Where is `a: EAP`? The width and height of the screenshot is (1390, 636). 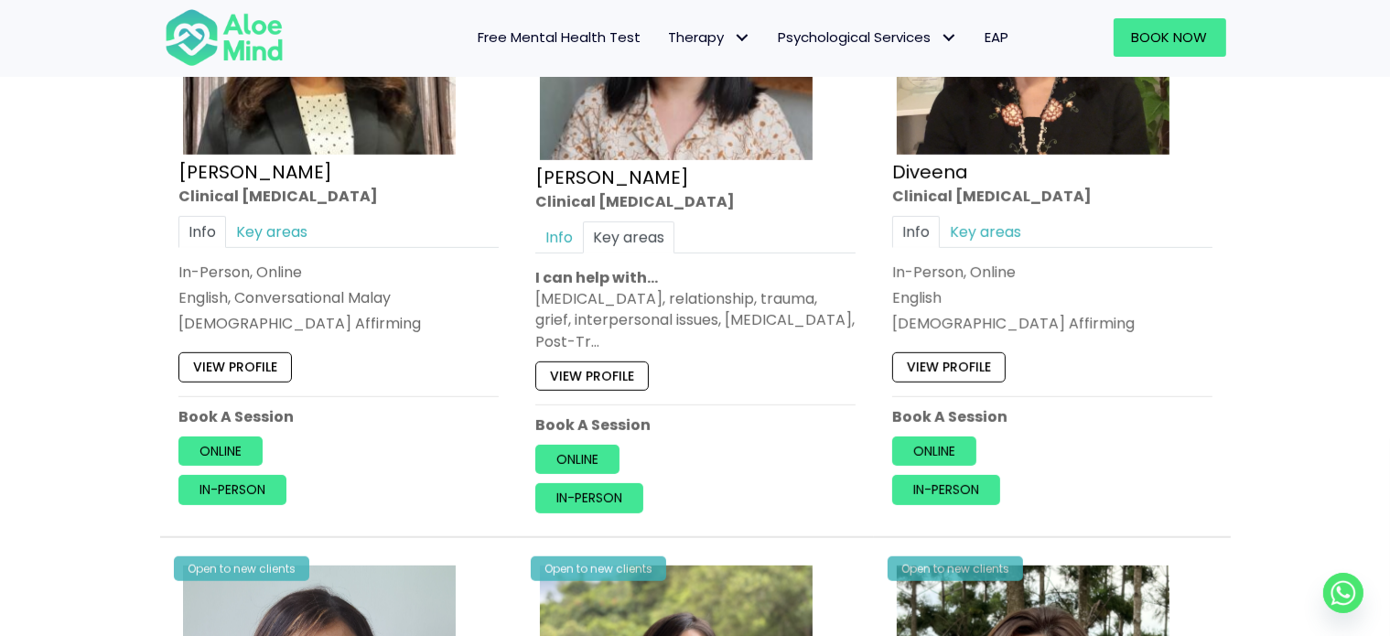
a: EAP is located at coordinates (998, 38).